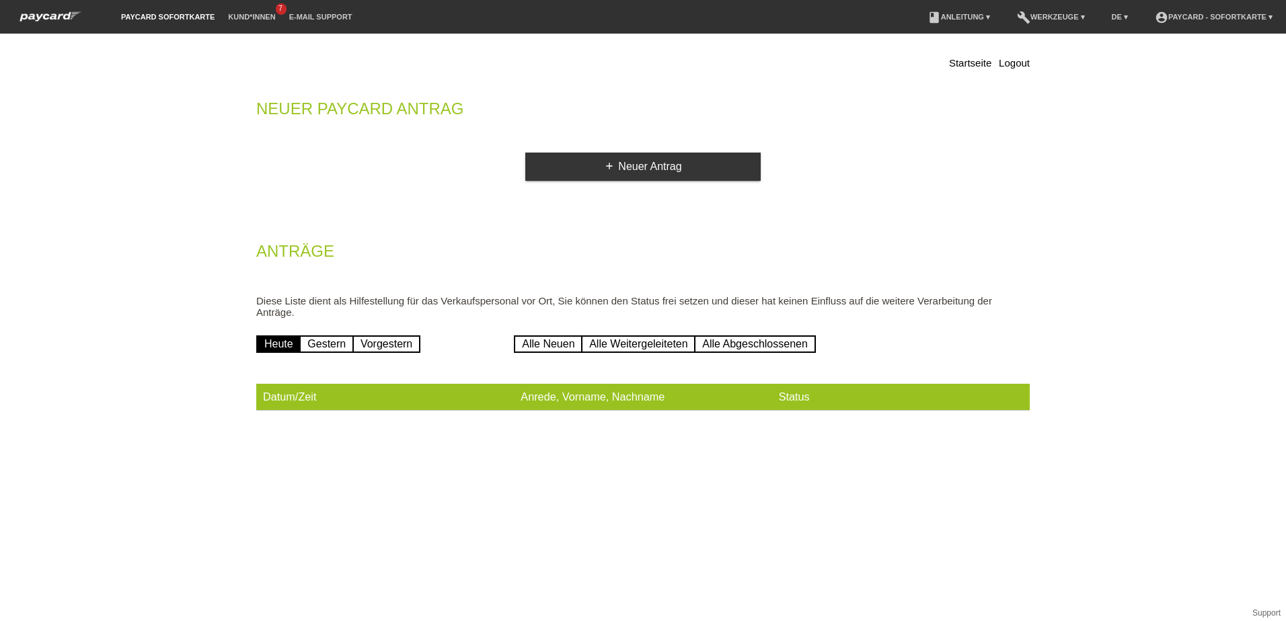  I want to click on p: Diese Liste dient als Hilfestellung für das Verkaufspersonal vor Ort, Sie können den Status frei ..., so click(643, 307).